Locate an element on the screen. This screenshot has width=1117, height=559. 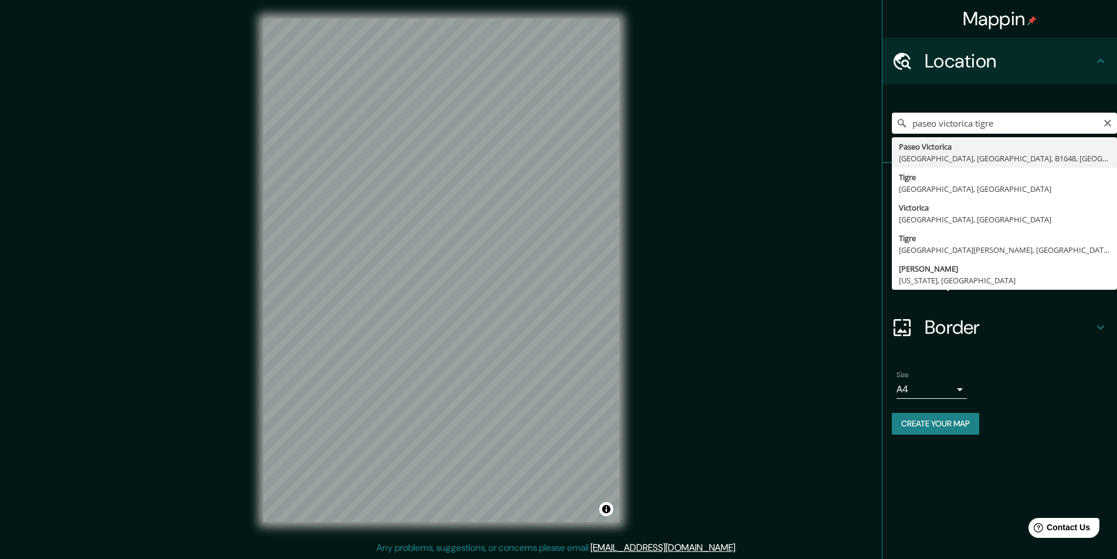
div: A4 is located at coordinates (932, 389).